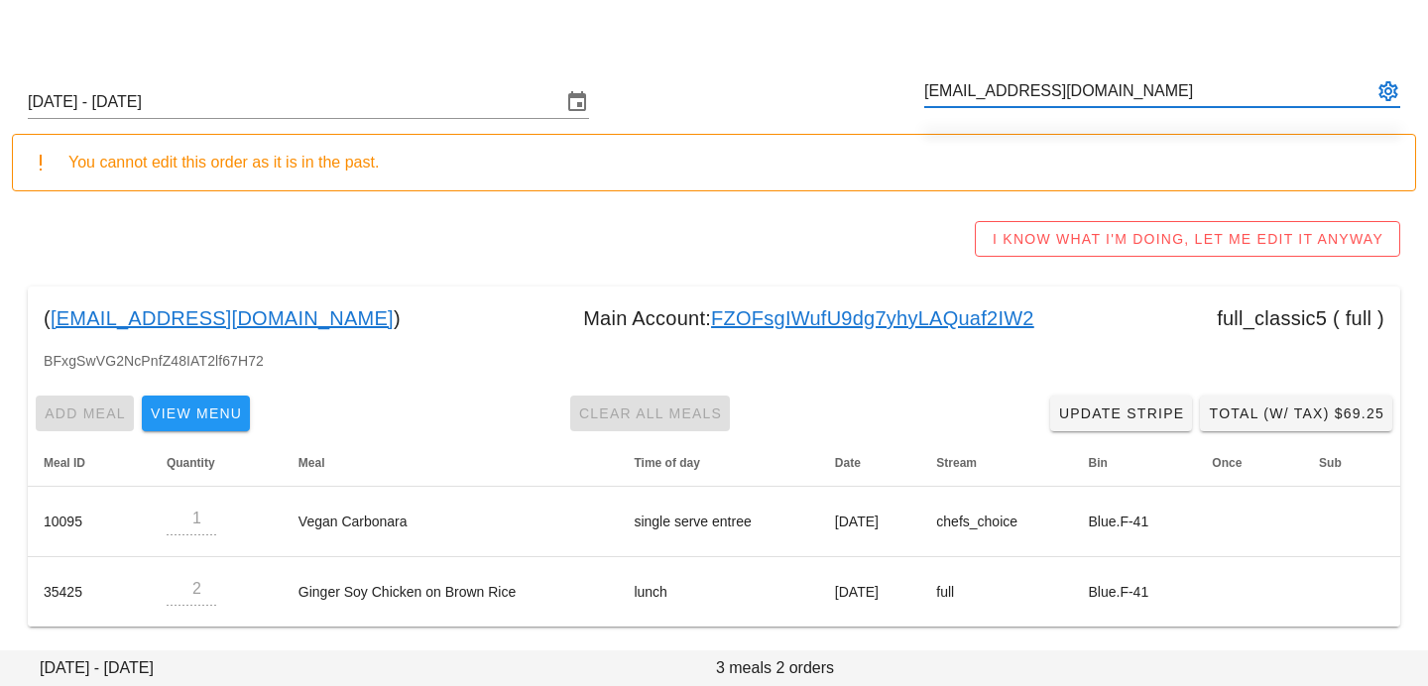  Describe the element at coordinates (1250, 463) in the screenshot. I see `th: Once: Not sorted. Activate to sort ascending.` at that location.